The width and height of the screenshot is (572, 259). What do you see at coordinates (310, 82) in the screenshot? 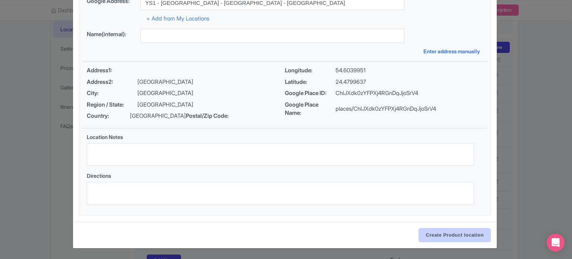
I see `span: Latitude:` at bounding box center [310, 82].